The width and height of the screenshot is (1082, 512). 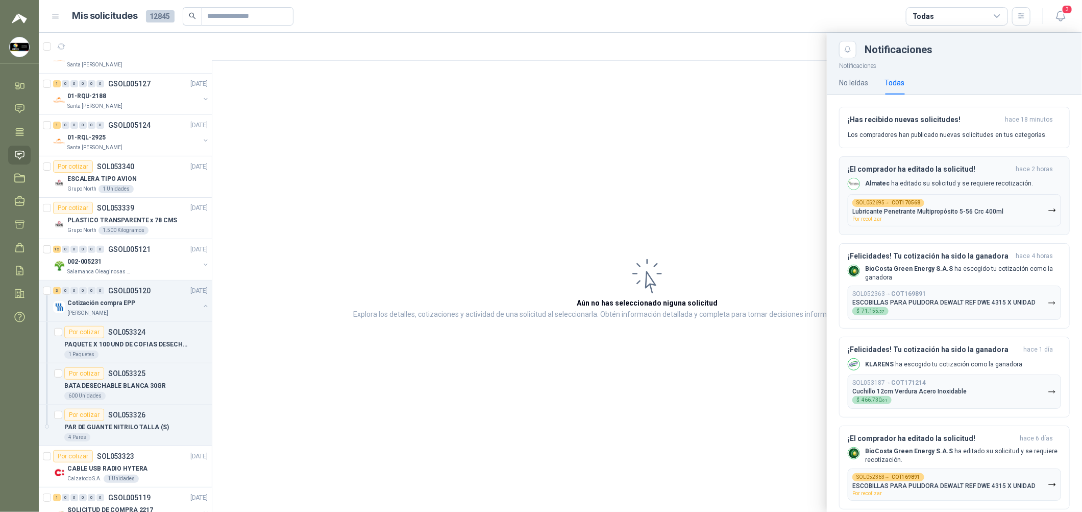 I want to click on div: Notificaciones, so click(x=968, y=50).